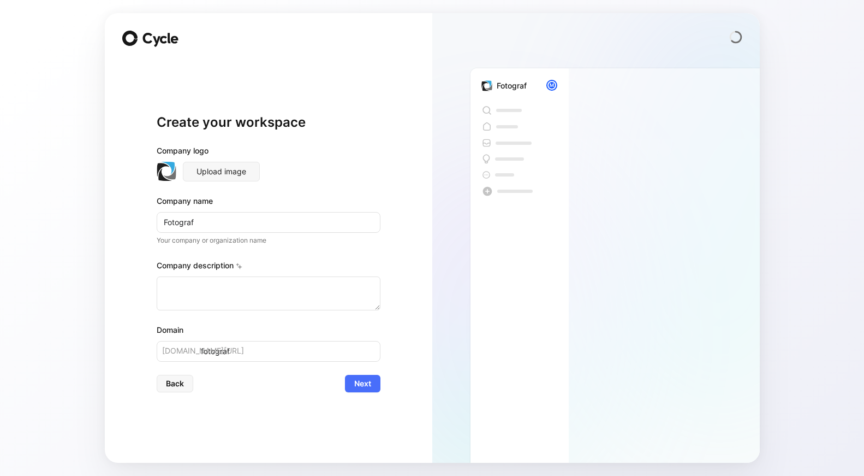 The width and height of the screenshot is (864, 476). What do you see at coordinates (221, 171) in the screenshot?
I see `button: Upload image` at bounding box center [221, 171].